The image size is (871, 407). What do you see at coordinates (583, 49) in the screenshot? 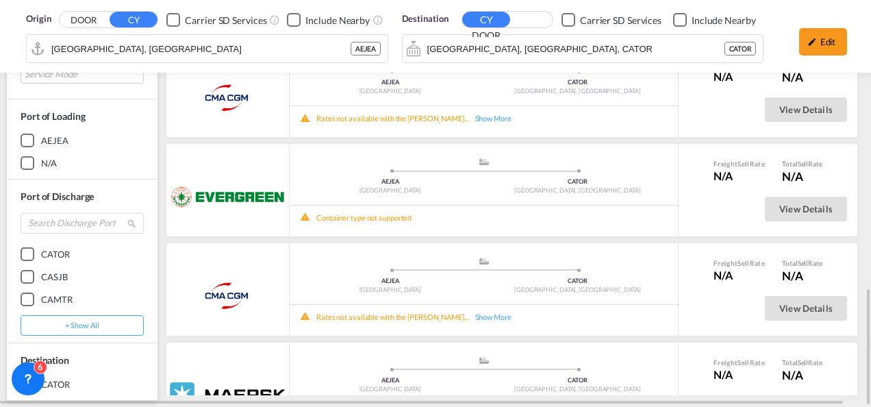
I see `md-input-container: Toronto, ON, CATOR` at bounding box center [583, 49].